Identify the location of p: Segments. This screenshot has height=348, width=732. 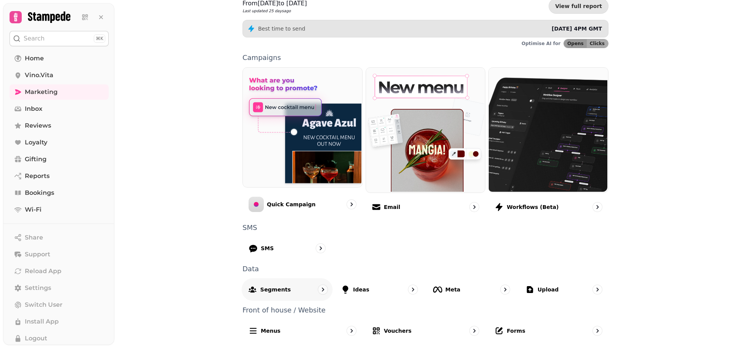
(276, 289).